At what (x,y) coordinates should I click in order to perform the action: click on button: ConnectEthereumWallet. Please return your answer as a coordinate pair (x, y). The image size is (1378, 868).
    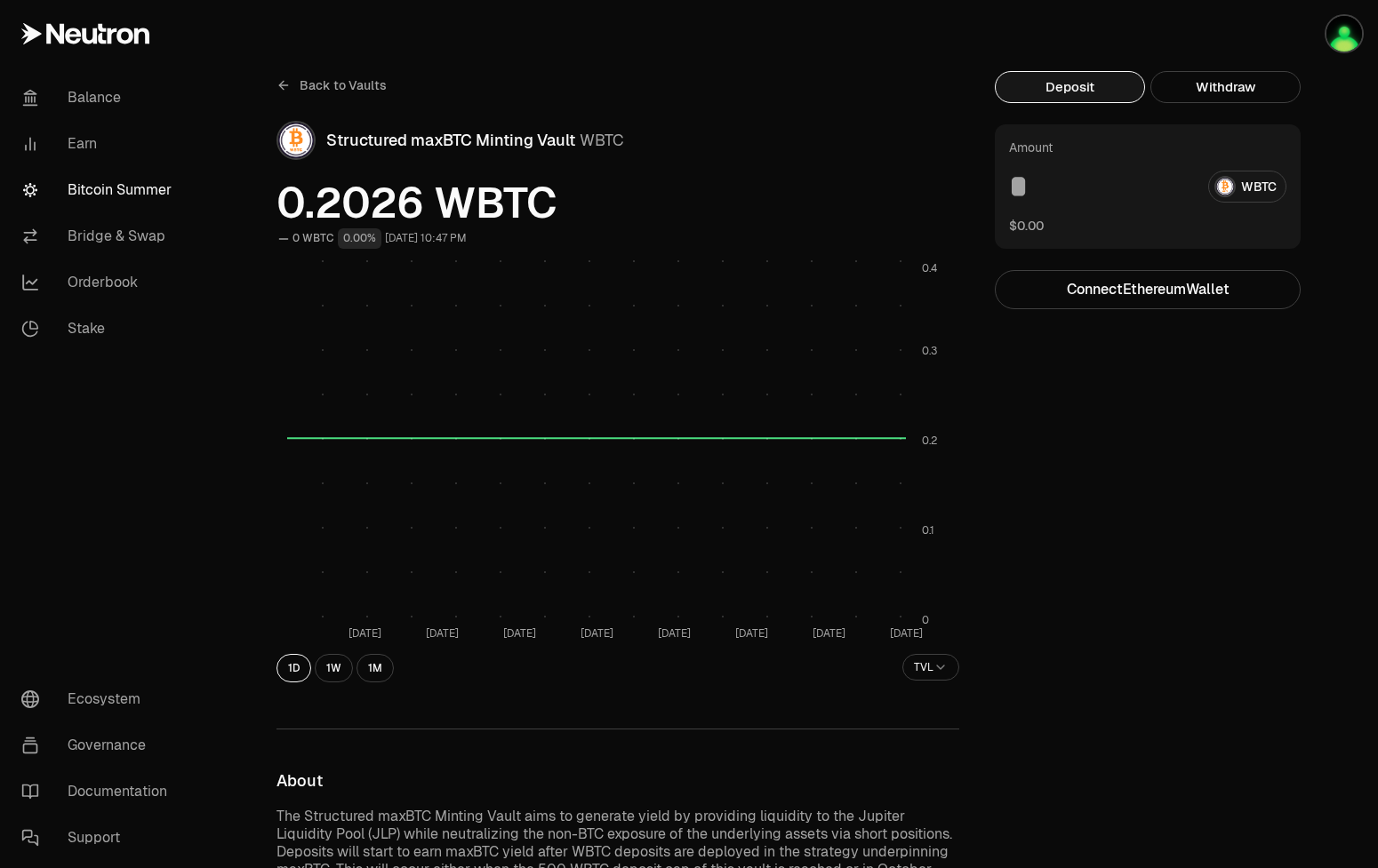
    Looking at the image, I should click on (1147, 289).